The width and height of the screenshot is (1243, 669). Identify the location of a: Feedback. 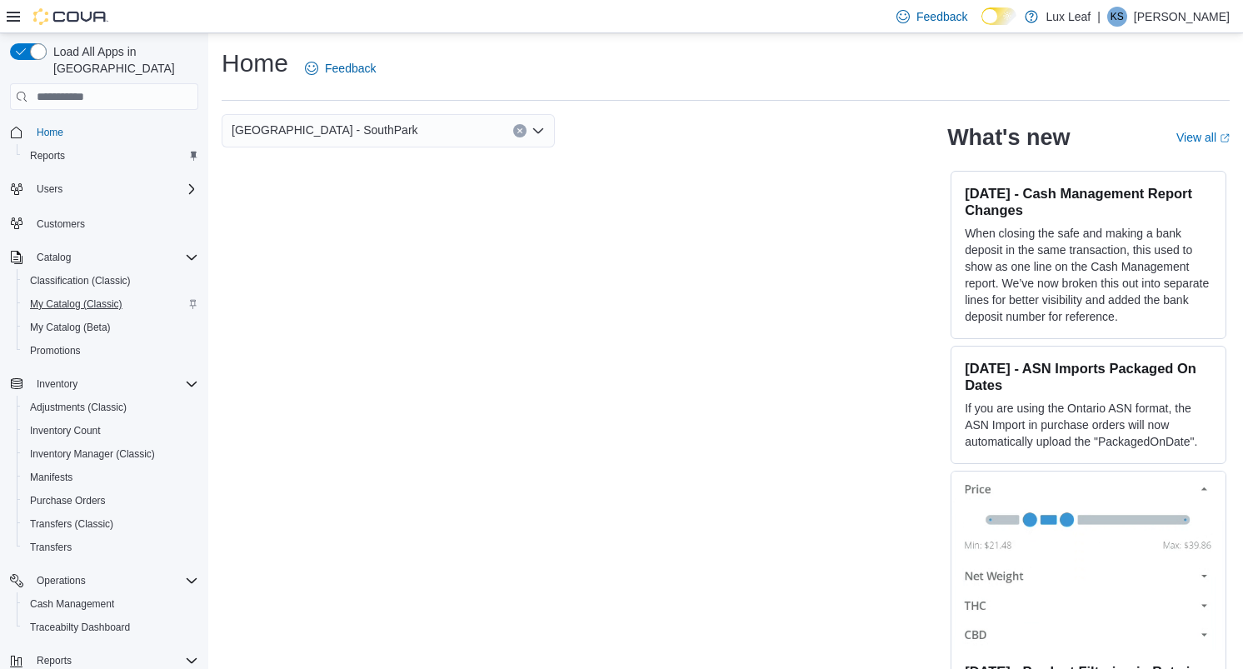
(340, 68).